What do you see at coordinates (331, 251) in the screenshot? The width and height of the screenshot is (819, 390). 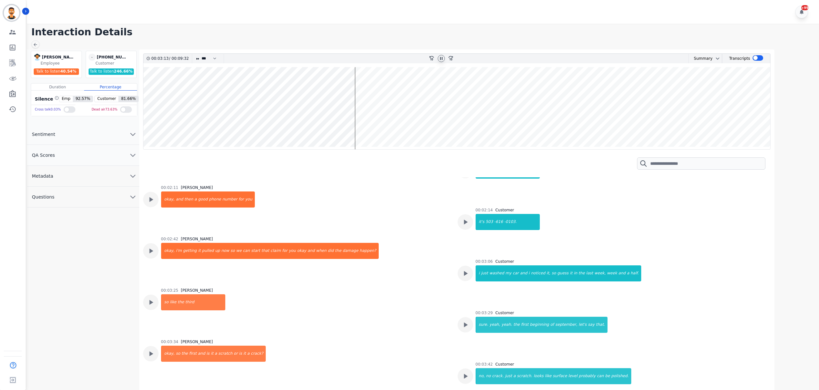 I see `div: did` at bounding box center [331, 251].